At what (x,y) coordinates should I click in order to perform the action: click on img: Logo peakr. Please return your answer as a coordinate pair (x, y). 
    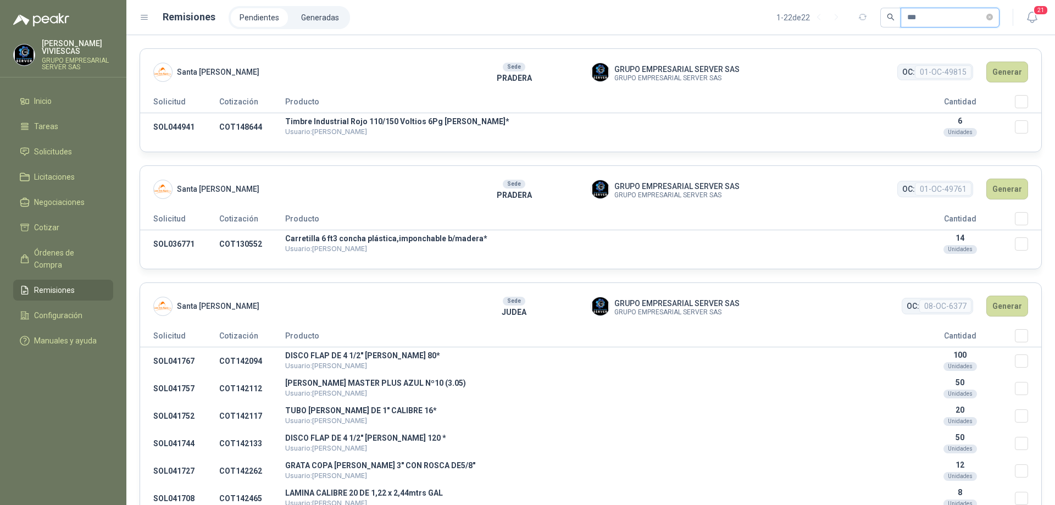
    Looking at the image, I should click on (41, 20).